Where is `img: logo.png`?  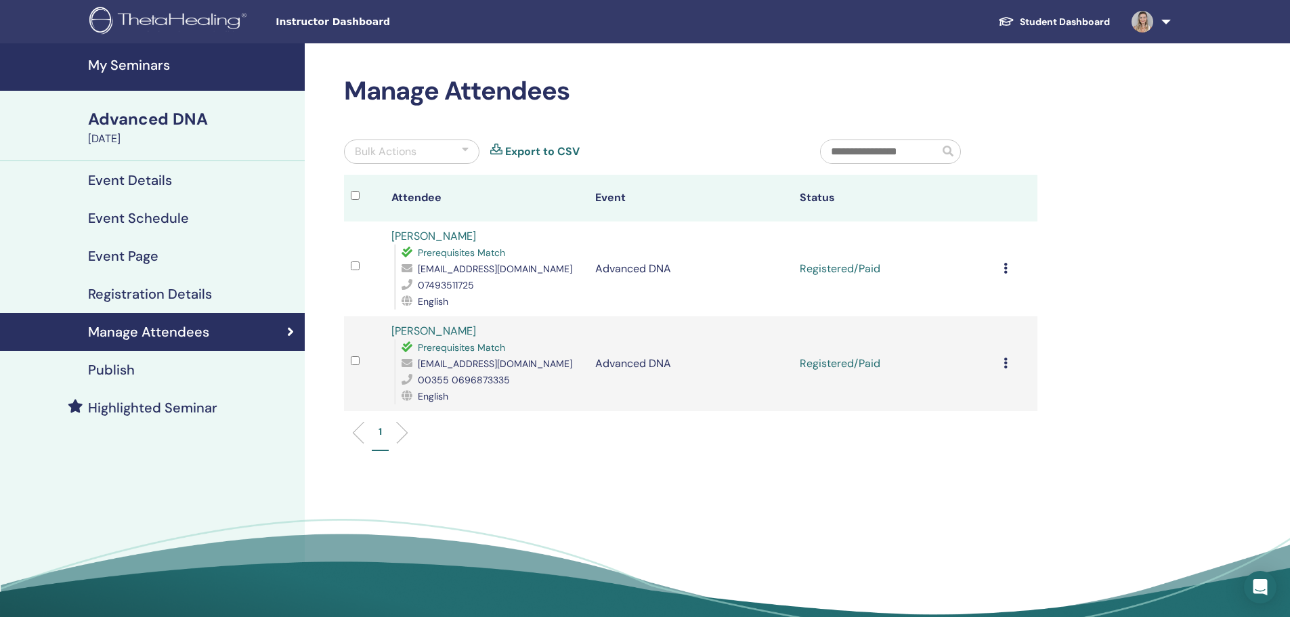
img: logo.png is located at coordinates (170, 22).